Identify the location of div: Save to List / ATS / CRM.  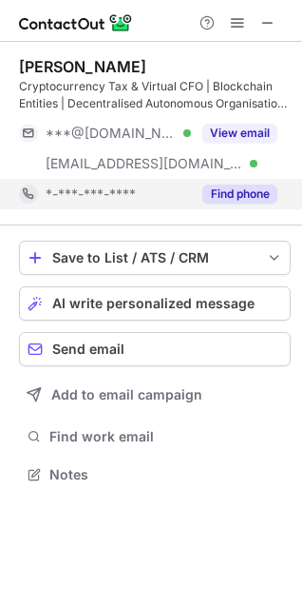
(155, 258).